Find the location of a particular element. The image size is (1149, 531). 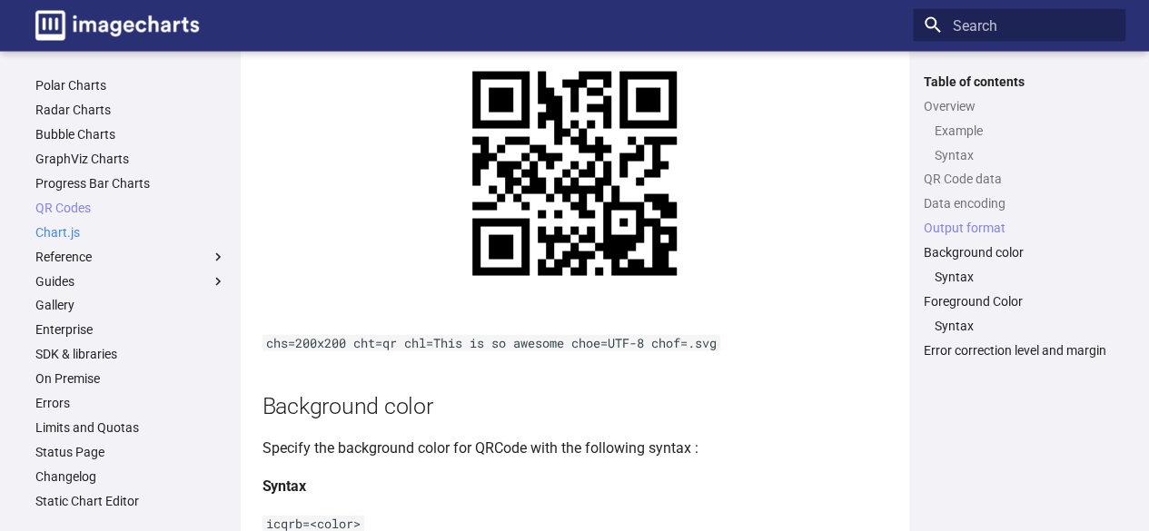

a: Bubble Charts is located at coordinates (131, 134).